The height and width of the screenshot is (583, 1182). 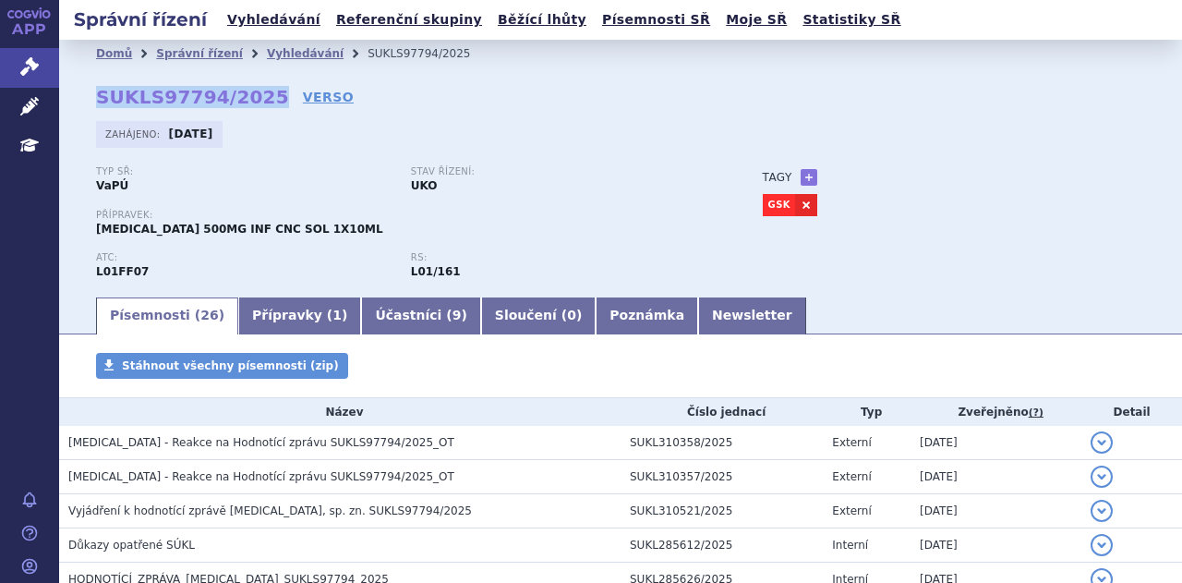 What do you see at coordinates (112, 186) in the screenshot?
I see `strong: VaPÚ` at bounding box center [112, 186].